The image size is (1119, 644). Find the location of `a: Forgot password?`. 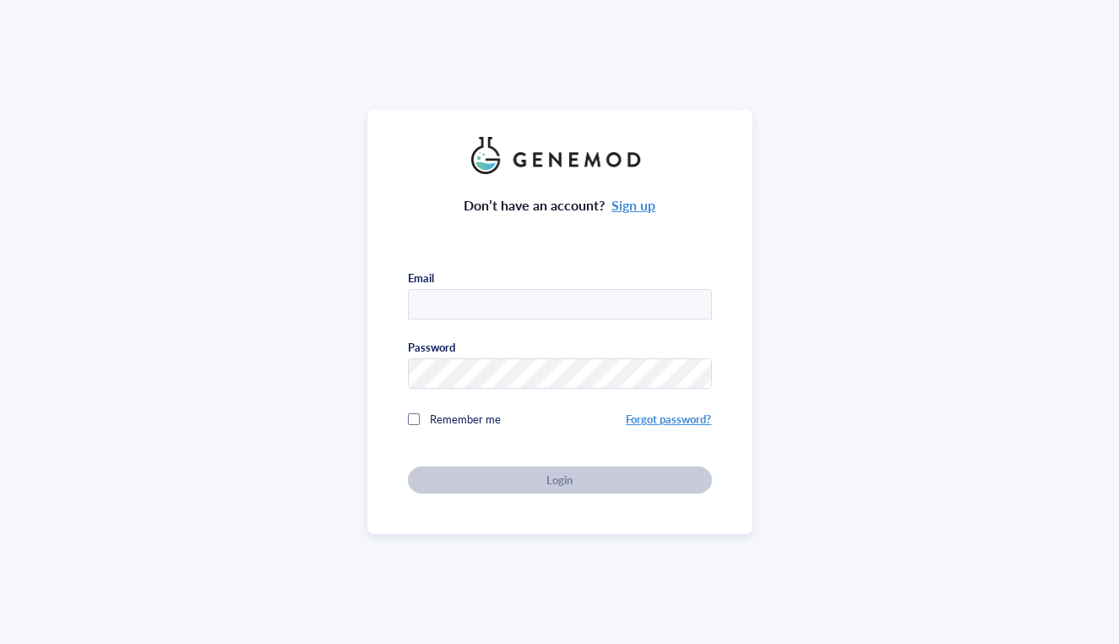

a: Forgot password? is located at coordinates (668, 418).